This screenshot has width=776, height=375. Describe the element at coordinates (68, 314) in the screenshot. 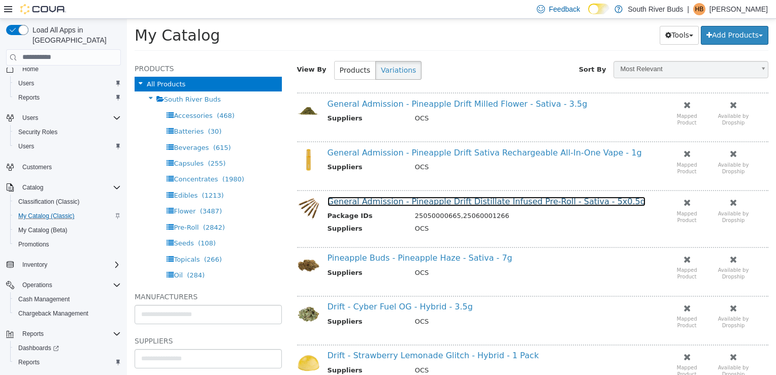

I see `button: Chargeback Management` at that location.